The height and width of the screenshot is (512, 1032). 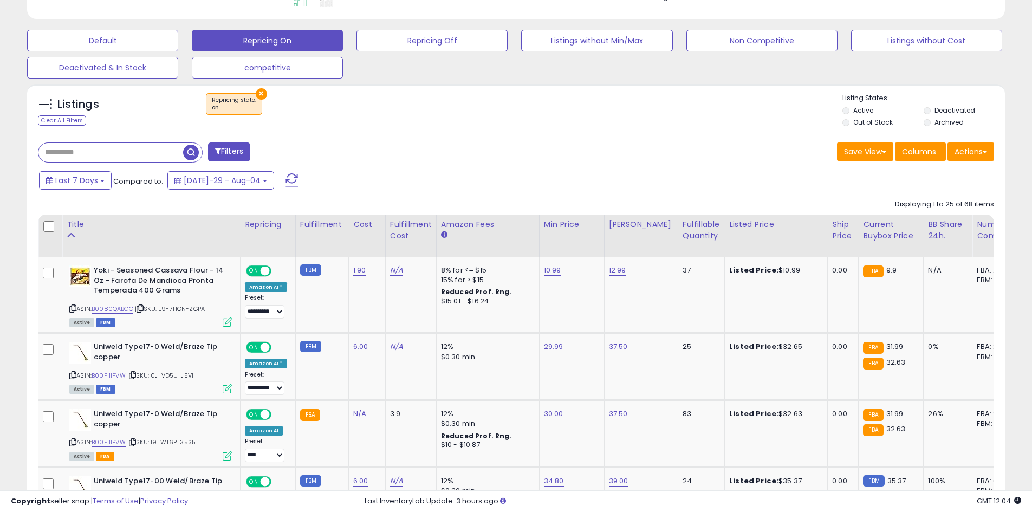 I want to click on a: B0080QABGO, so click(x=112, y=309).